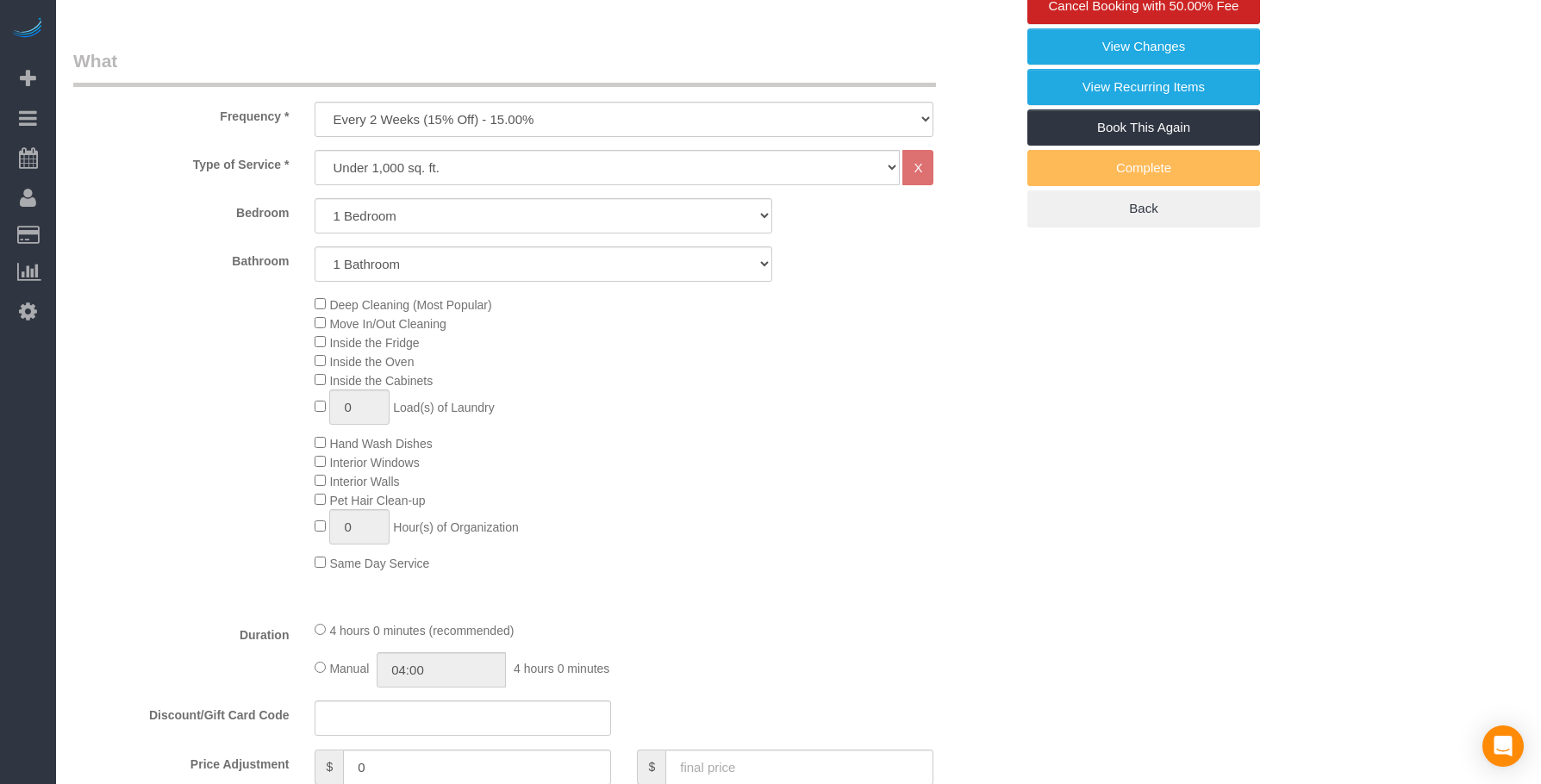 The image size is (1541, 784). I want to click on span: Interior Windows, so click(374, 463).